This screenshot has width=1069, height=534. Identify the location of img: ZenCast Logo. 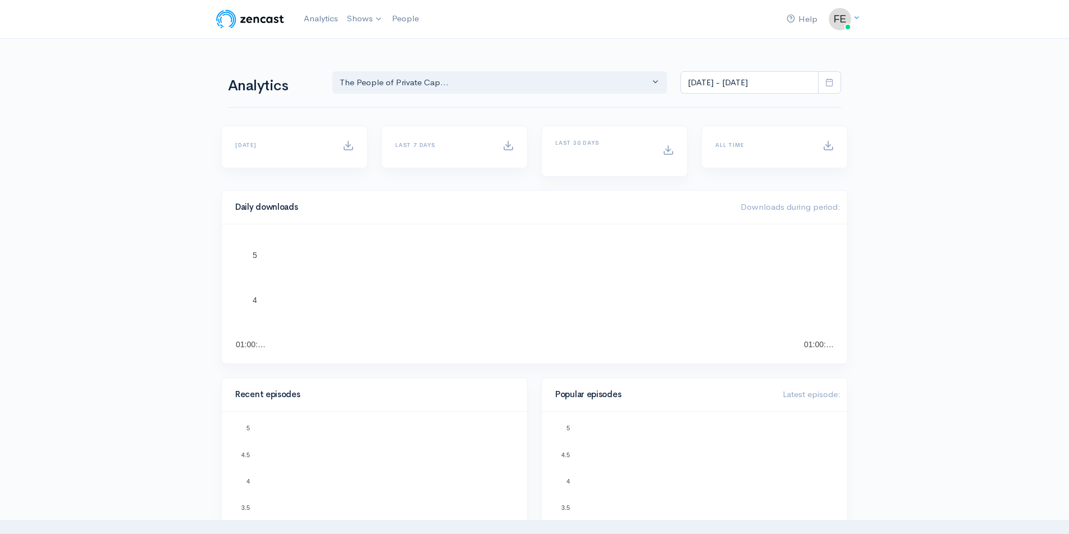
(250, 19).